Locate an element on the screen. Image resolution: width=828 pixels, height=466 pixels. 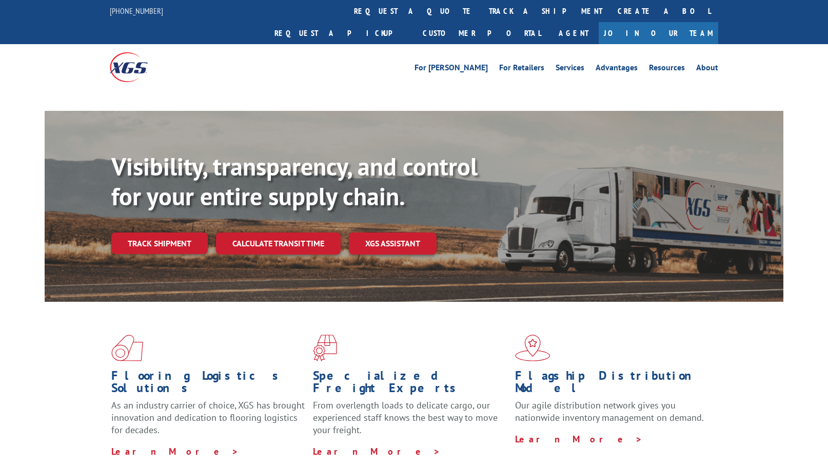
a: For Retailers is located at coordinates (522, 69).